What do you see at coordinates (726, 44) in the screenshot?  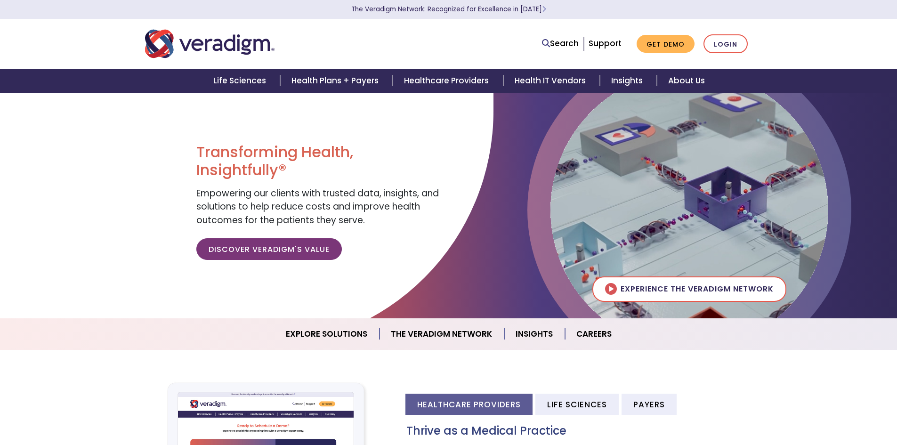 I see `a: Login` at bounding box center [726, 44].